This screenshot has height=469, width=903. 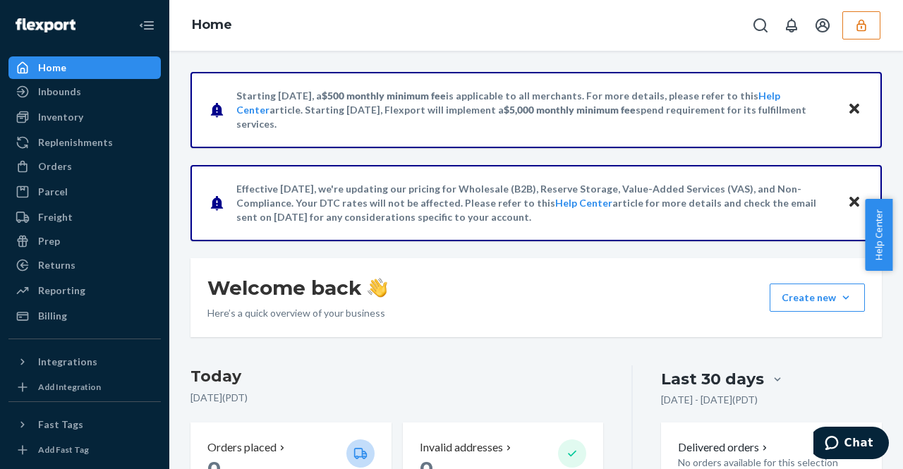 I want to click on a: Reporting, so click(x=85, y=291).